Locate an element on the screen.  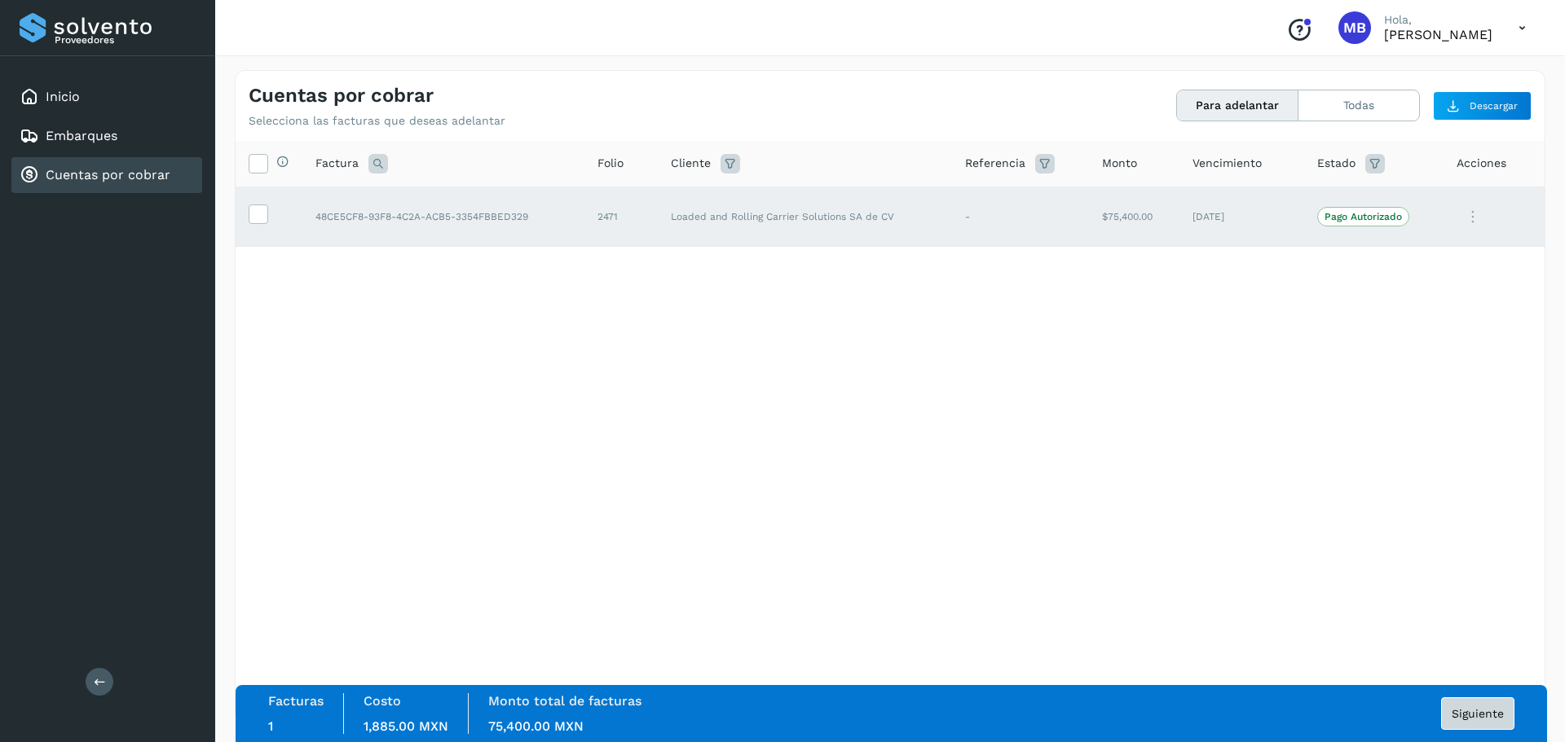
span: 1 is located at coordinates (271, 726).